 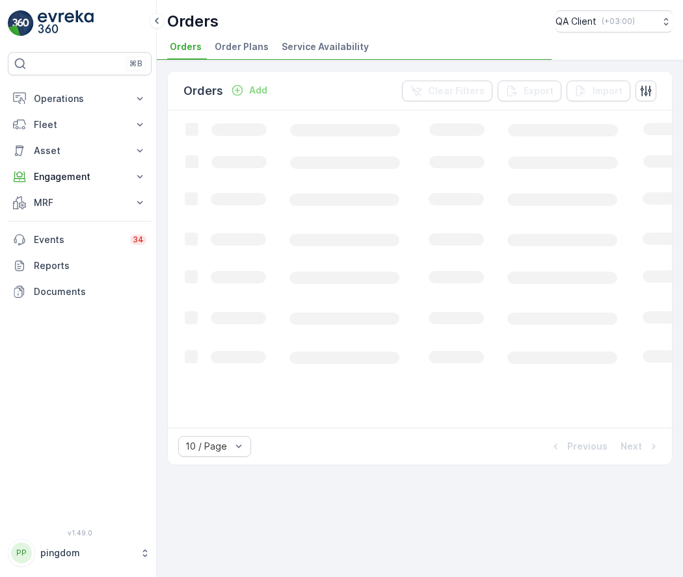 What do you see at coordinates (631, 447) in the screenshot?
I see `p: Next` at bounding box center [631, 447].